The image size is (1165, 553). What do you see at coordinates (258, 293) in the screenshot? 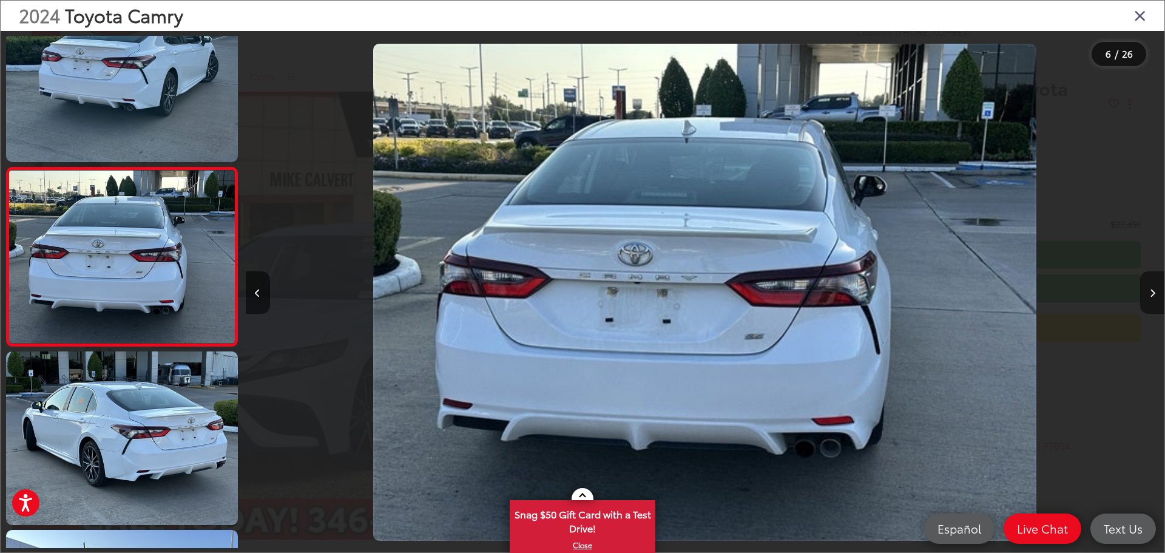
I see `button: Previous image` at bounding box center [258, 293].